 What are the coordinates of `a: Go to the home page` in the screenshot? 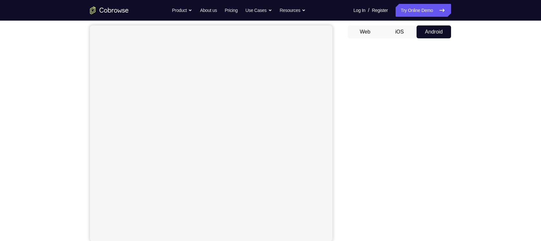 It's located at (109, 10).